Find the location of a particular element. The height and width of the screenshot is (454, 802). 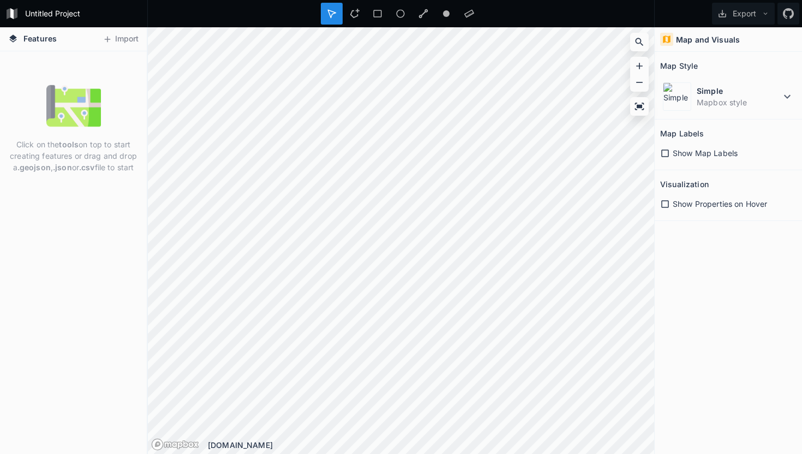

img: empty is located at coordinates (74, 106).